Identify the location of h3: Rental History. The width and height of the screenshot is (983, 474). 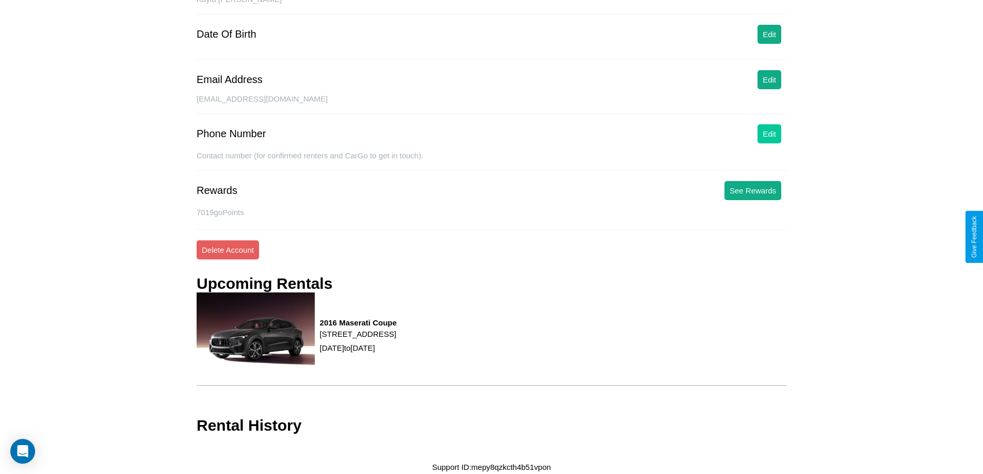
(249, 426).